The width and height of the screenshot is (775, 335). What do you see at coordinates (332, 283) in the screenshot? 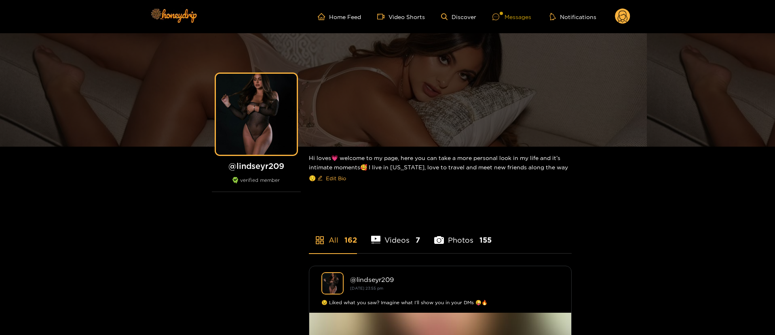
I see `img: lindseyr209` at bounding box center [332, 283].